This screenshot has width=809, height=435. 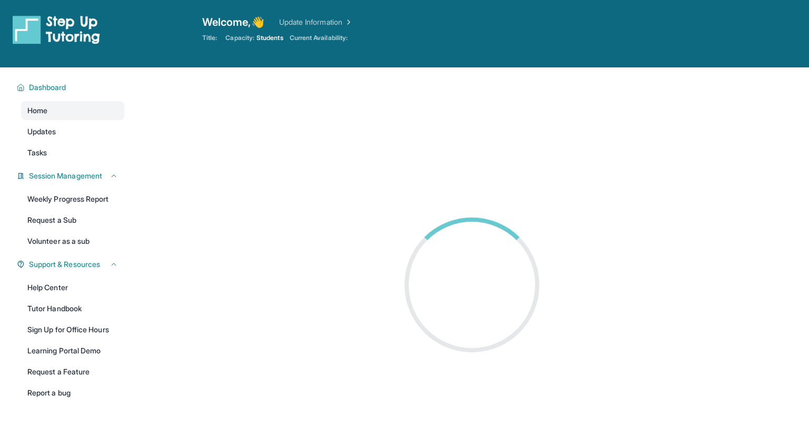 What do you see at coordinates (73, 132) in the screenshot?
I see `a: Updates` at bounding box center [73, 132].